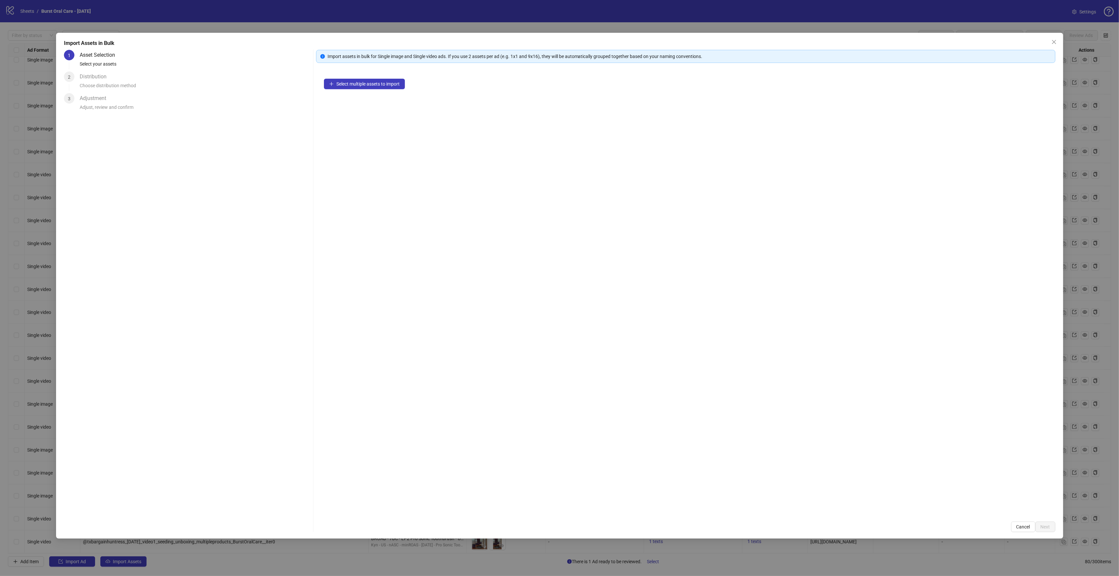  Describe the element at coordinates (69, 99) in the screenshot. I see `span: 3` at that location.